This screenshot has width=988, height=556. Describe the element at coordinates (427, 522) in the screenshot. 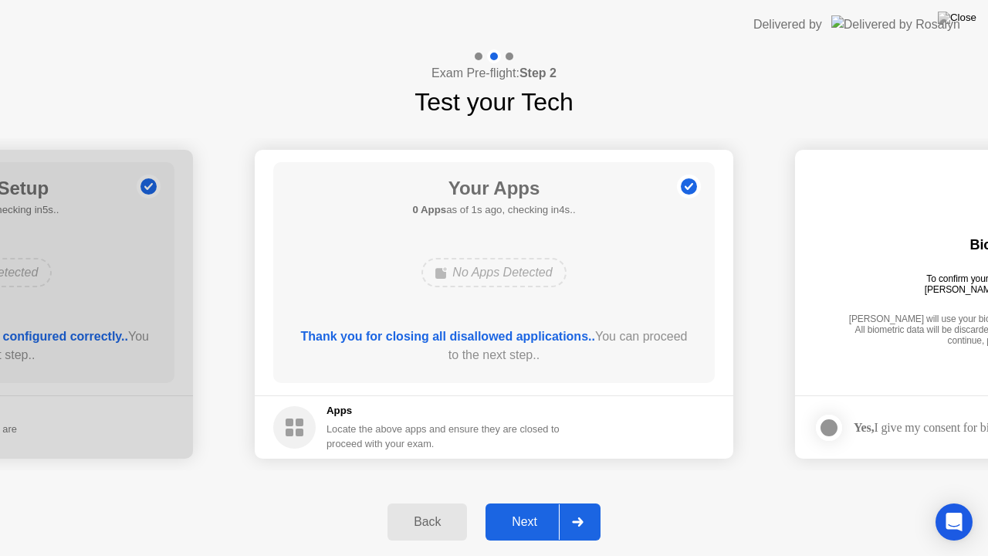

I see `div: Back` at that location.